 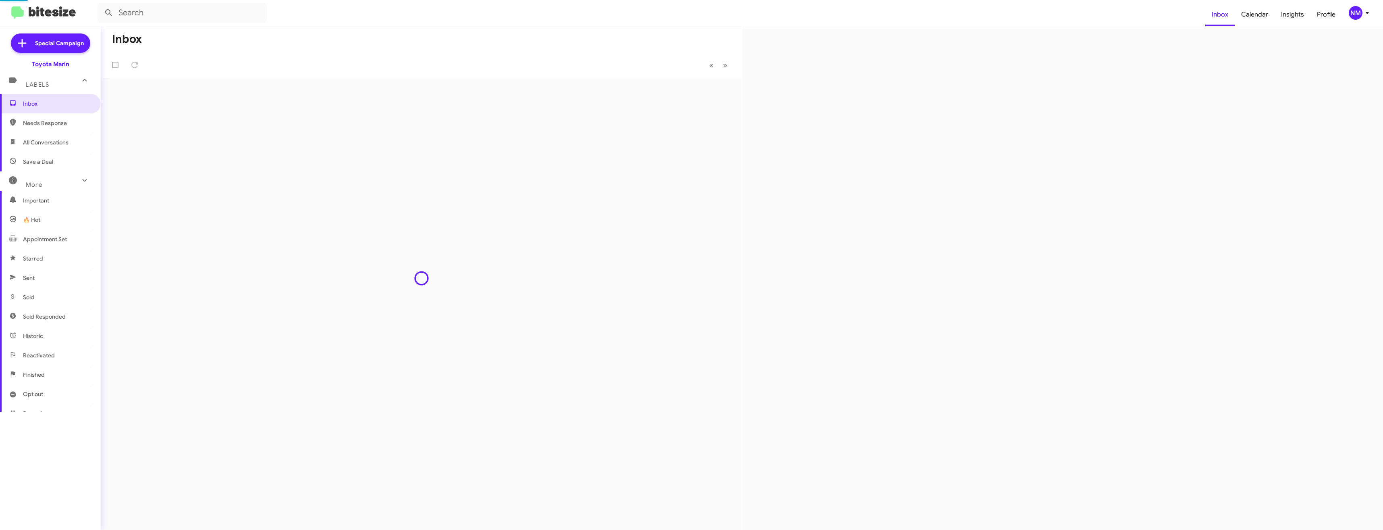 I want to click on nav: Page navigation example, so click(x=719, y=65).